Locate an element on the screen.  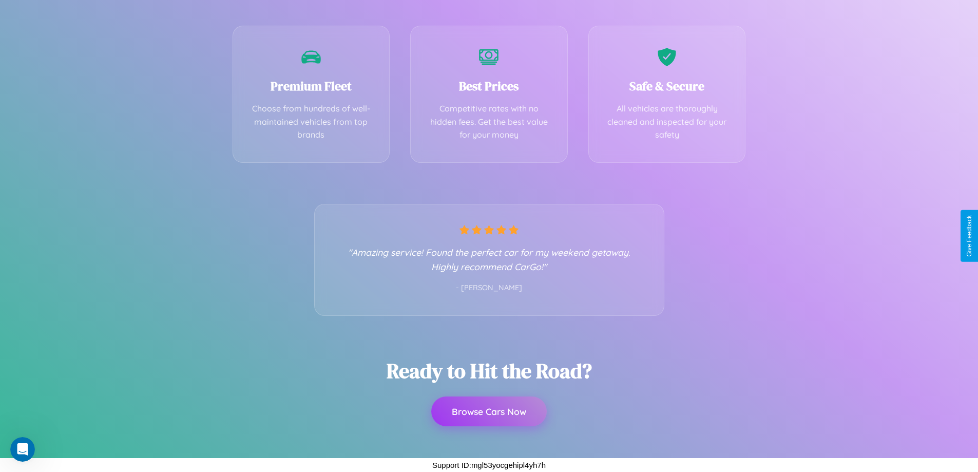
p: All vehicles are thoroughly cleaned and inspected for your safety is located at coordinates (667, 122).